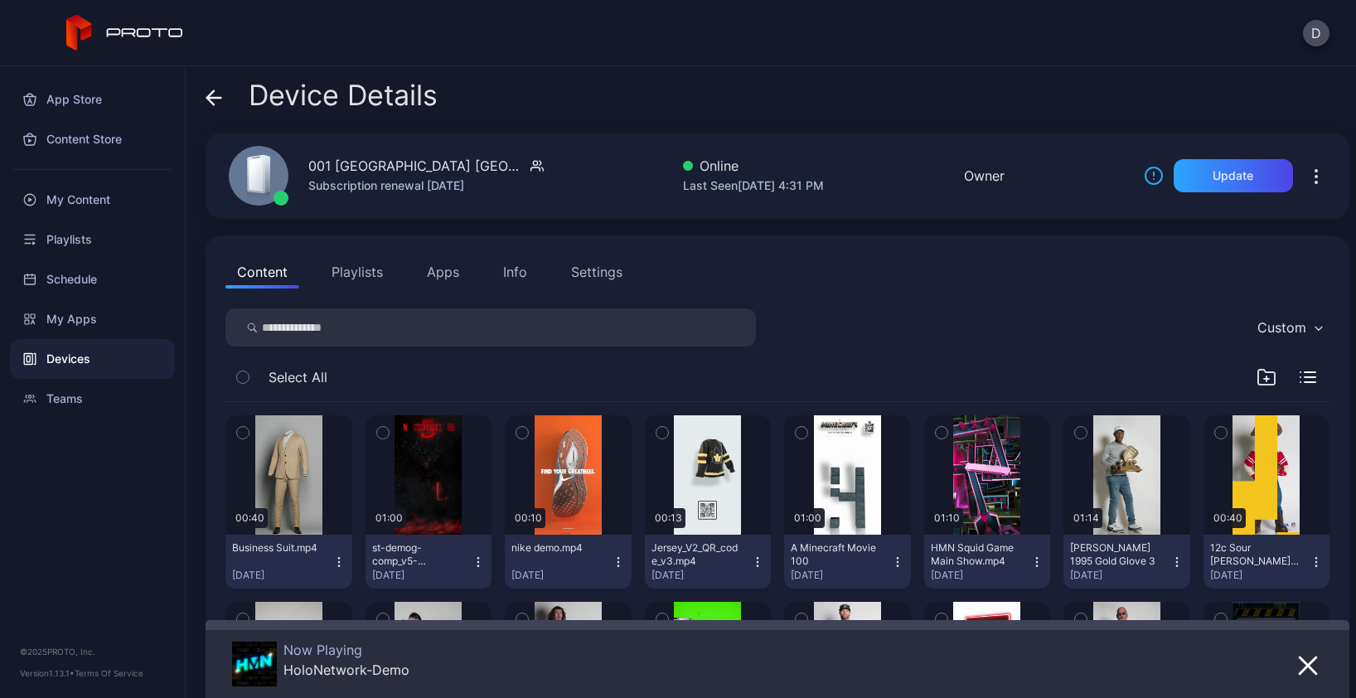 The width and height of the screenshot is (1356, 698). I want to click on div: Update, so click(1232, 176).